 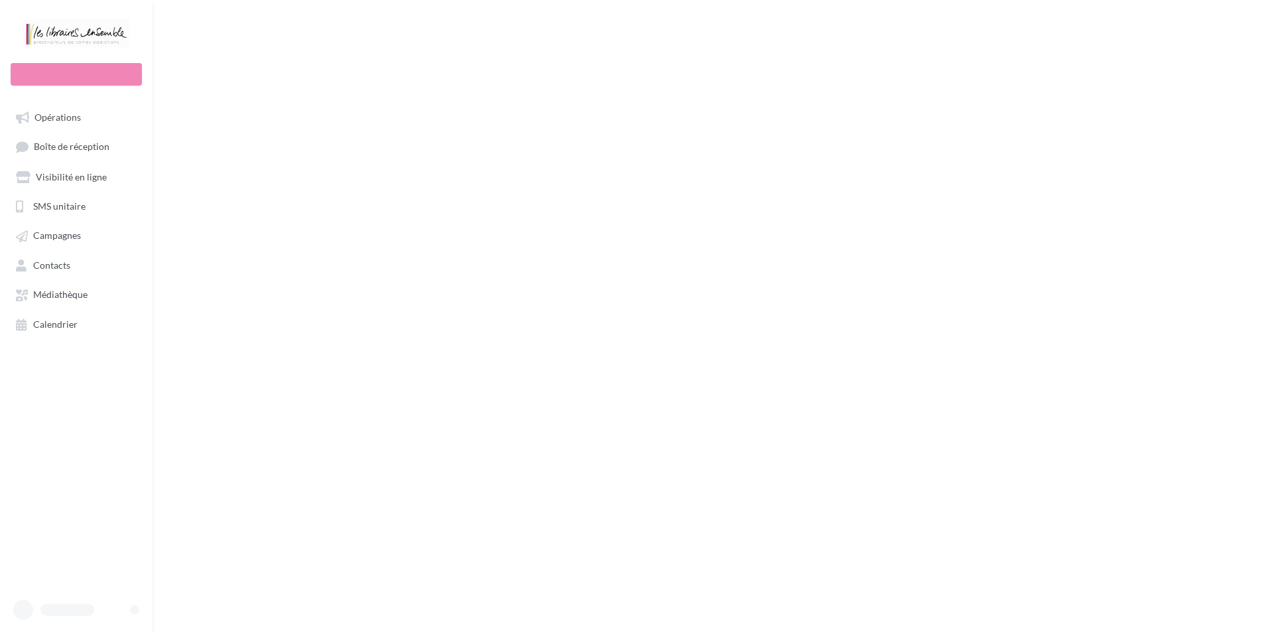 I want to click on a: Contacts, so click(x=76, y=265).